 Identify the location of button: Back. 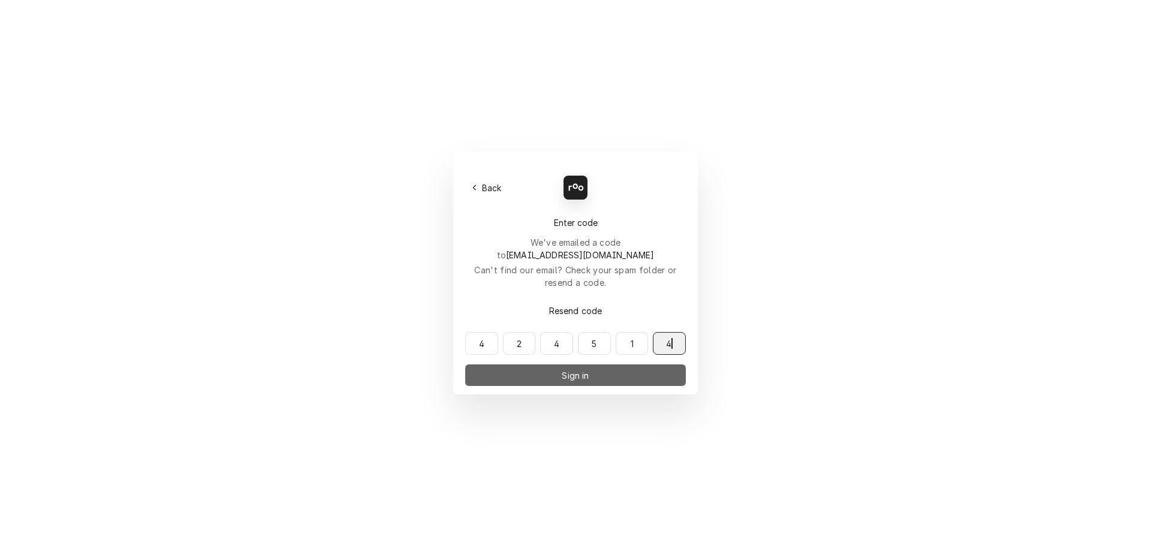
(487, 188).